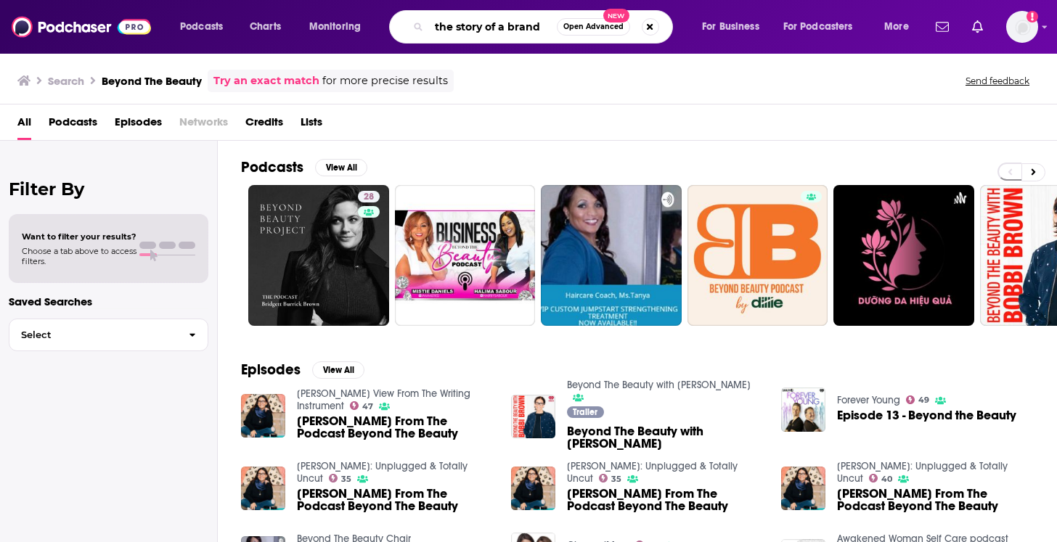 This screenshot has height=542, width=1057. I want to click on span: For Podcasters, so click(818, 27).